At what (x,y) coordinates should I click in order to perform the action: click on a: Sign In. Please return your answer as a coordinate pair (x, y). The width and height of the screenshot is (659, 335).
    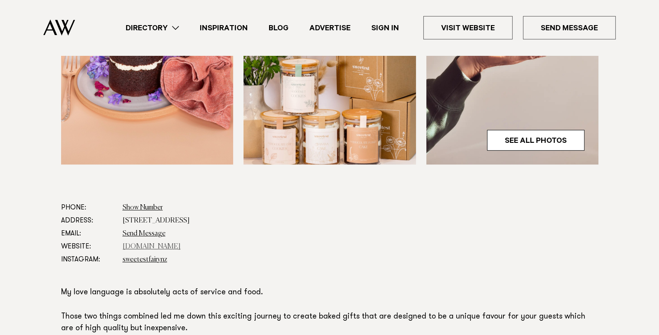
    Looking at the image, I should click on (385, 28).